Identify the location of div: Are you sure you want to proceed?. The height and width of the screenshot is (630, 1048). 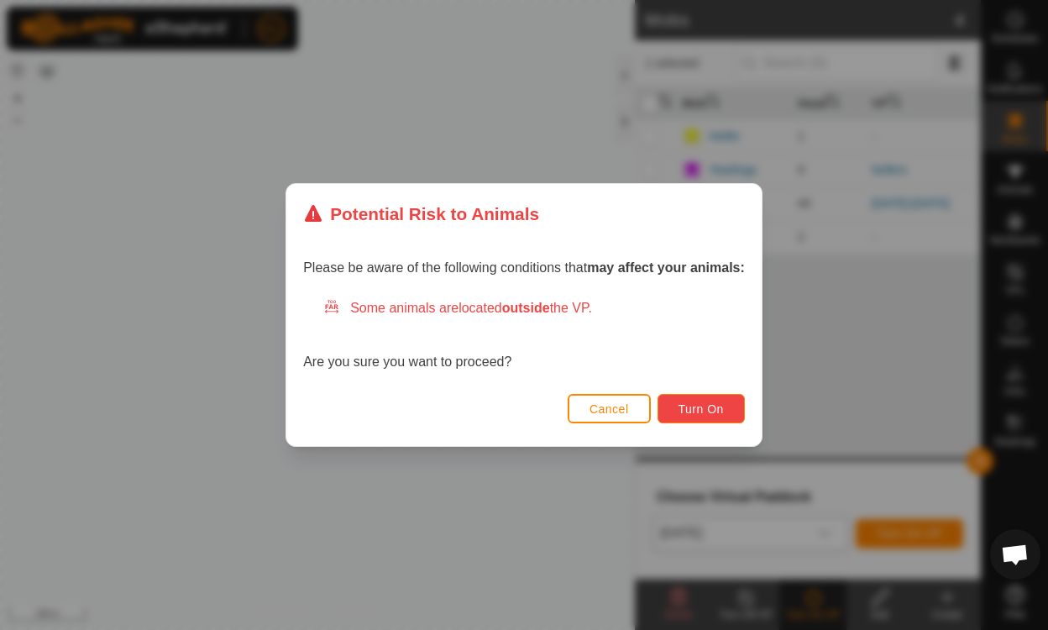
(524, 335).